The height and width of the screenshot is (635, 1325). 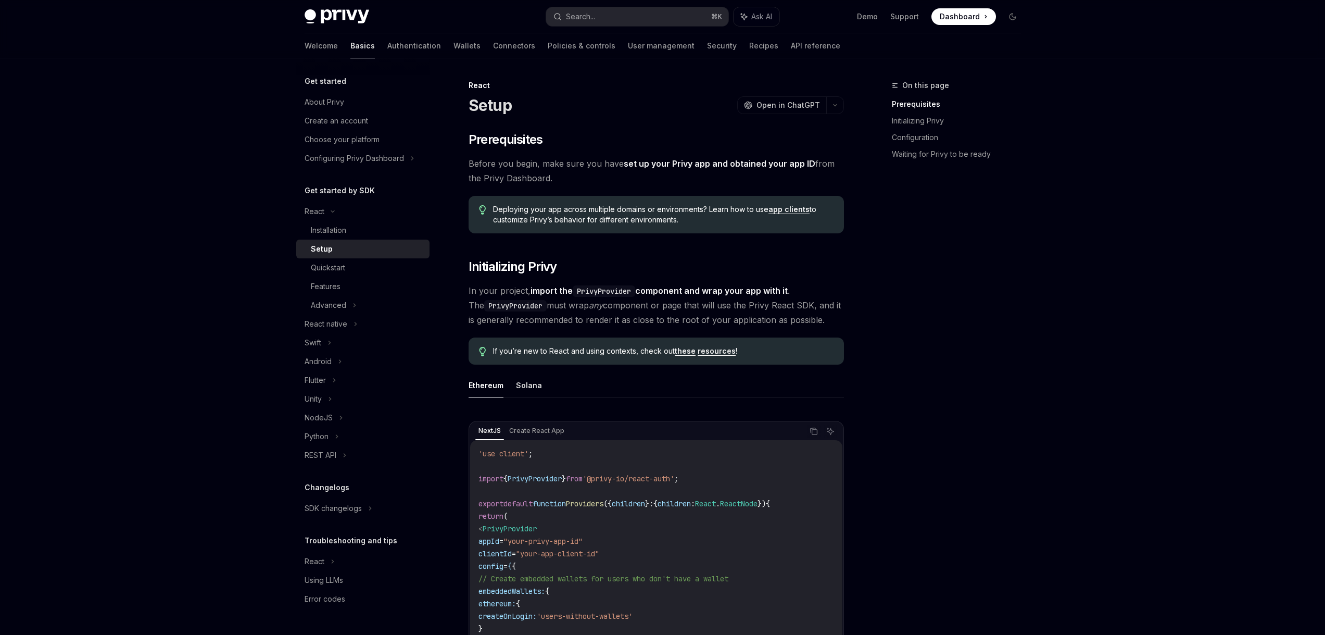 What do you see at coordinates (904, 17) in the screenshot?
I see `a: Support` at bounding box center [904, 17].